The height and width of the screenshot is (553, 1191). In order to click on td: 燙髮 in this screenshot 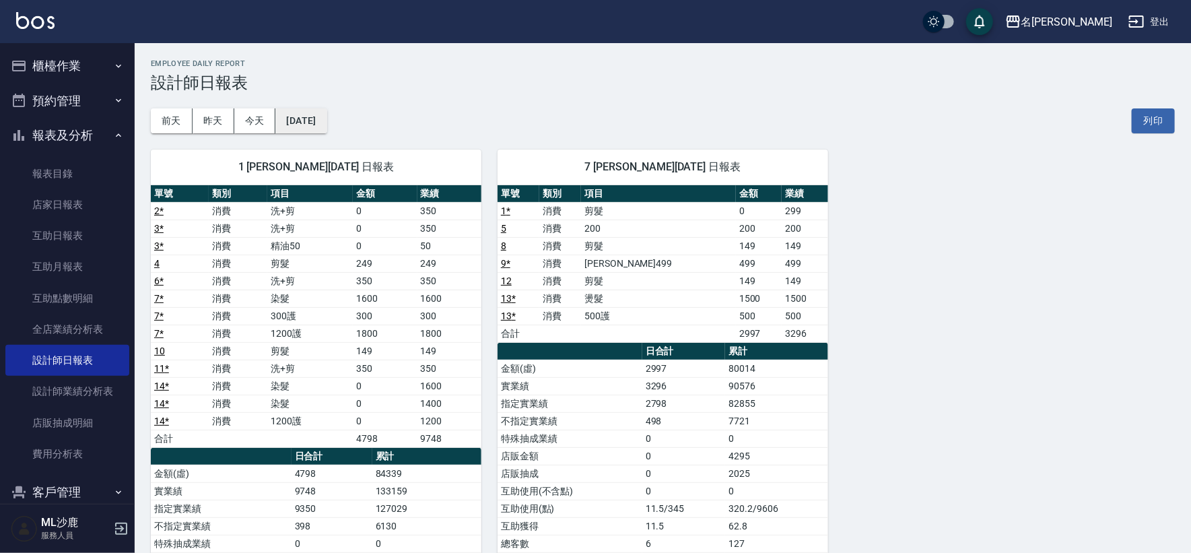, I will do `click(659, 298)`.